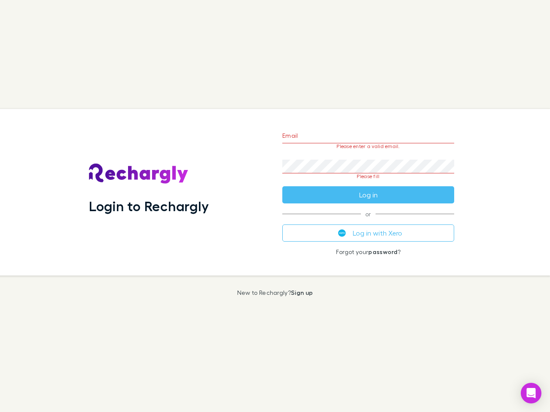 The width and height of the screenshot is (550, 412). Describe the element at coordinates (368, 176) in the screenshot. I see `p: Please fill` at that location.